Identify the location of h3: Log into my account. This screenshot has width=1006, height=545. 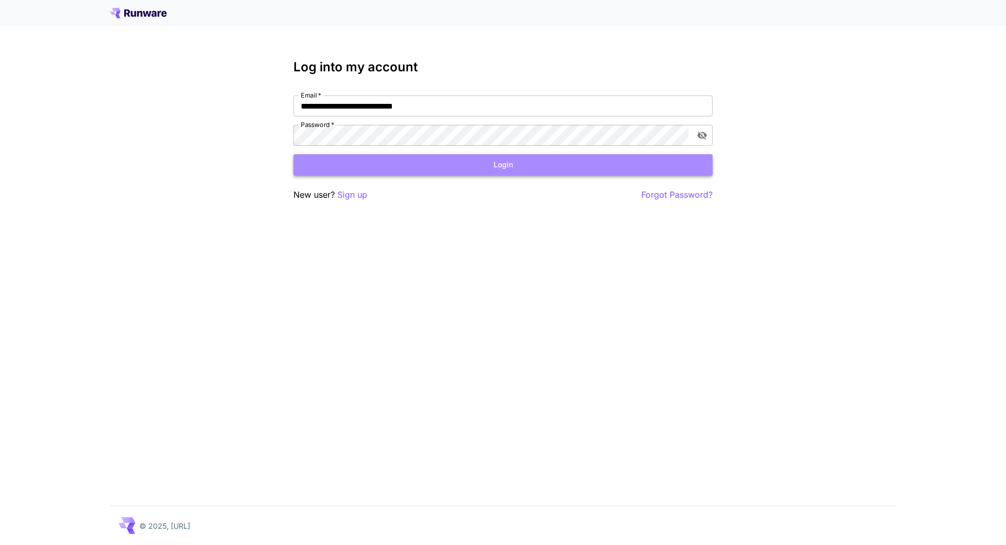
(503, 67).